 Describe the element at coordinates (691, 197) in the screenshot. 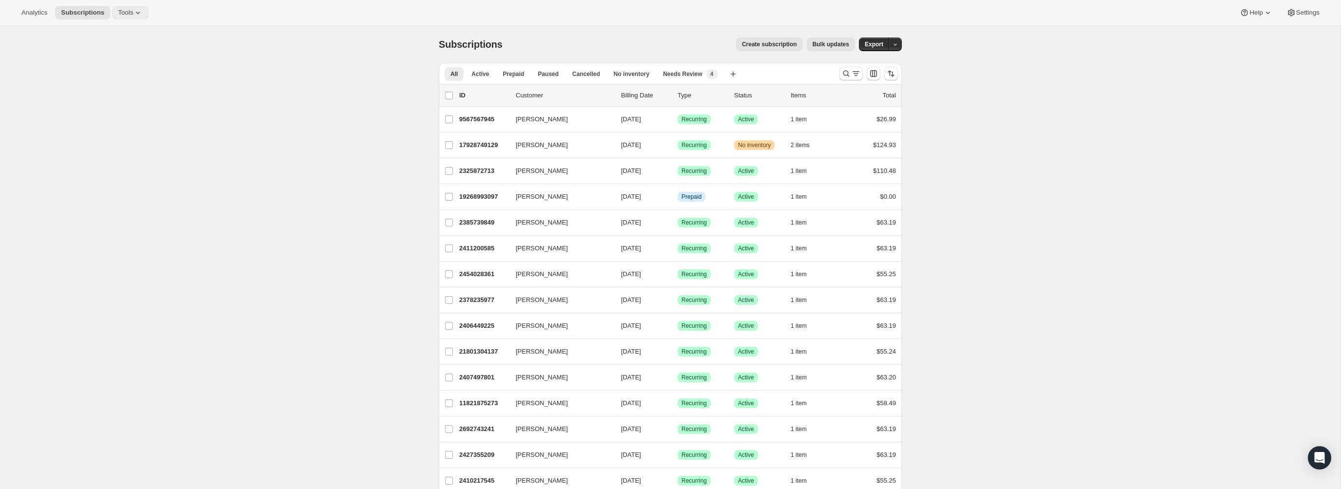

I see `span: Prepaid` at that location.